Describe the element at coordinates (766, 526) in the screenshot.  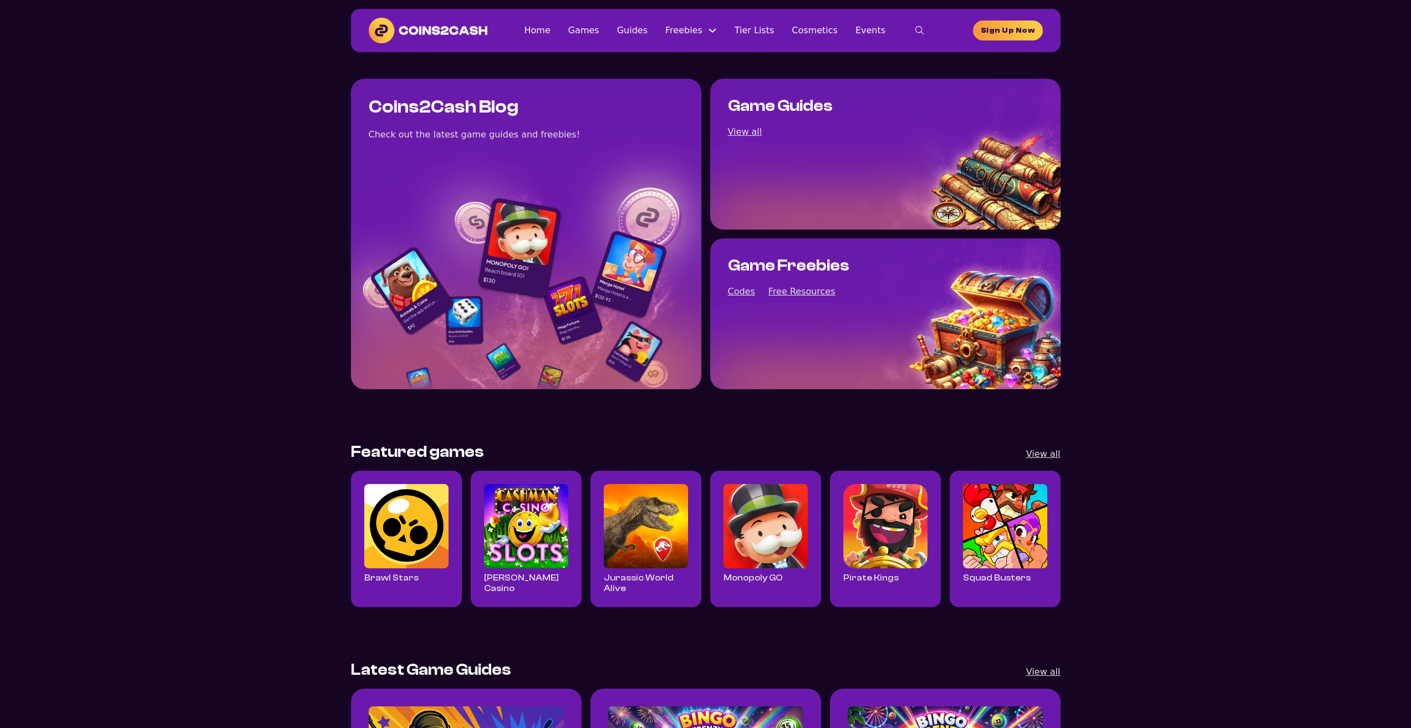
I see `img: MonopolyGo icon` at that location.